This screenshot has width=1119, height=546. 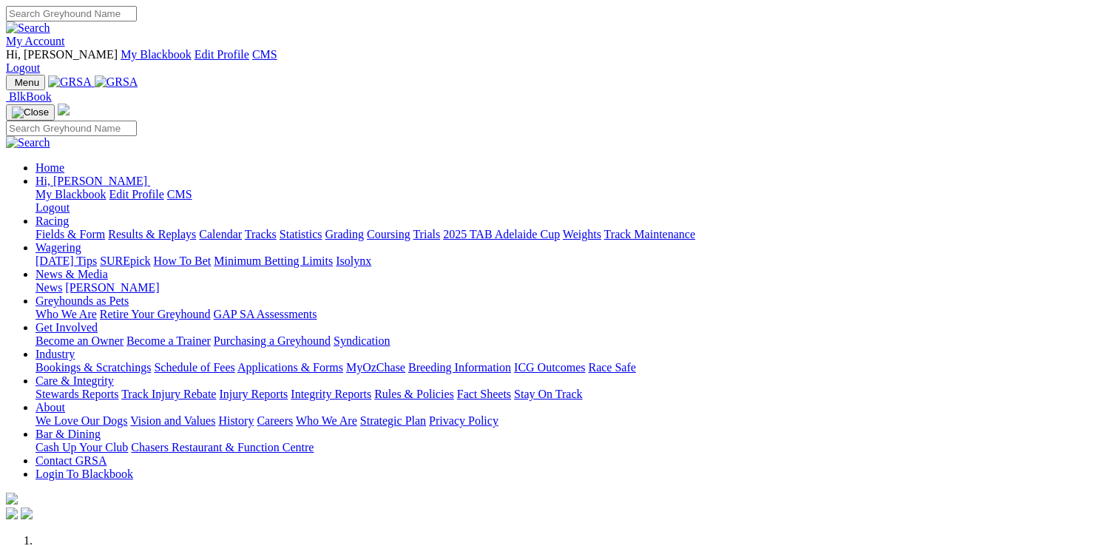 What do you see at coordinates (574, 394) in the screenshot?
I see `div: Care & Integrity` at bounding box center [574, 394].